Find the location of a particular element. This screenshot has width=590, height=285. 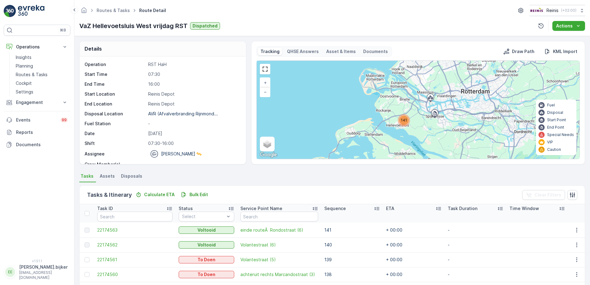

span: Volantestraat (6) is located at coordinates (279, 245).